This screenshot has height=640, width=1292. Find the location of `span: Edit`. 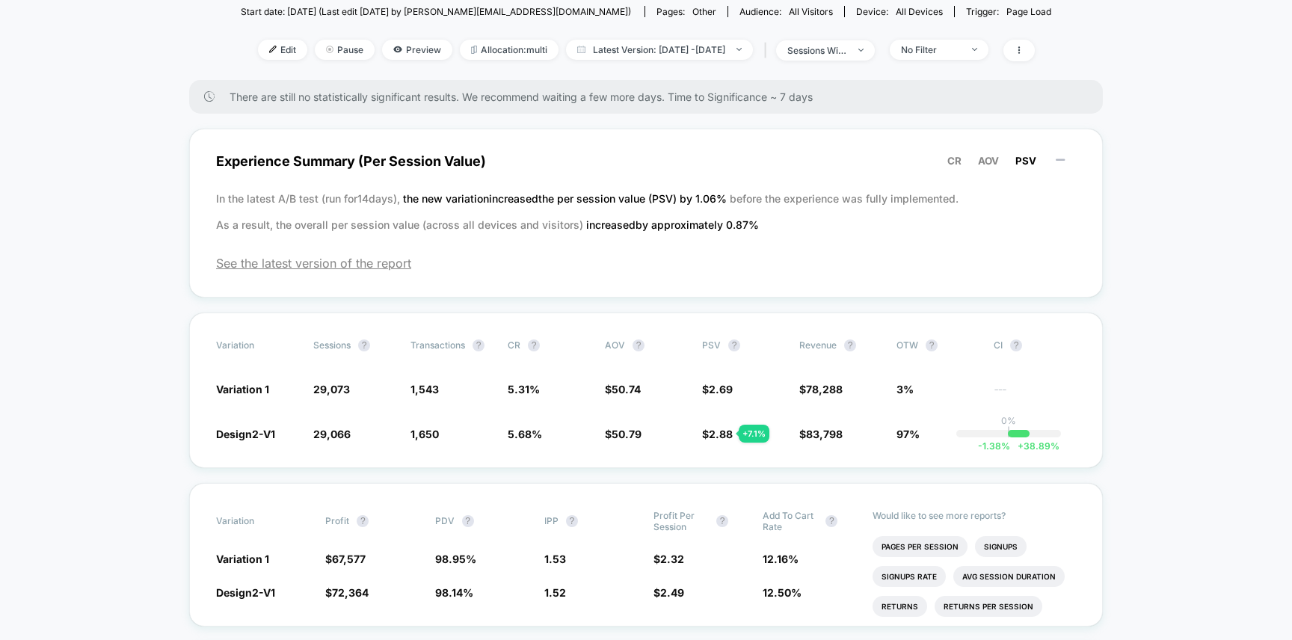

span: Edit is located at coordinates (283, 49).